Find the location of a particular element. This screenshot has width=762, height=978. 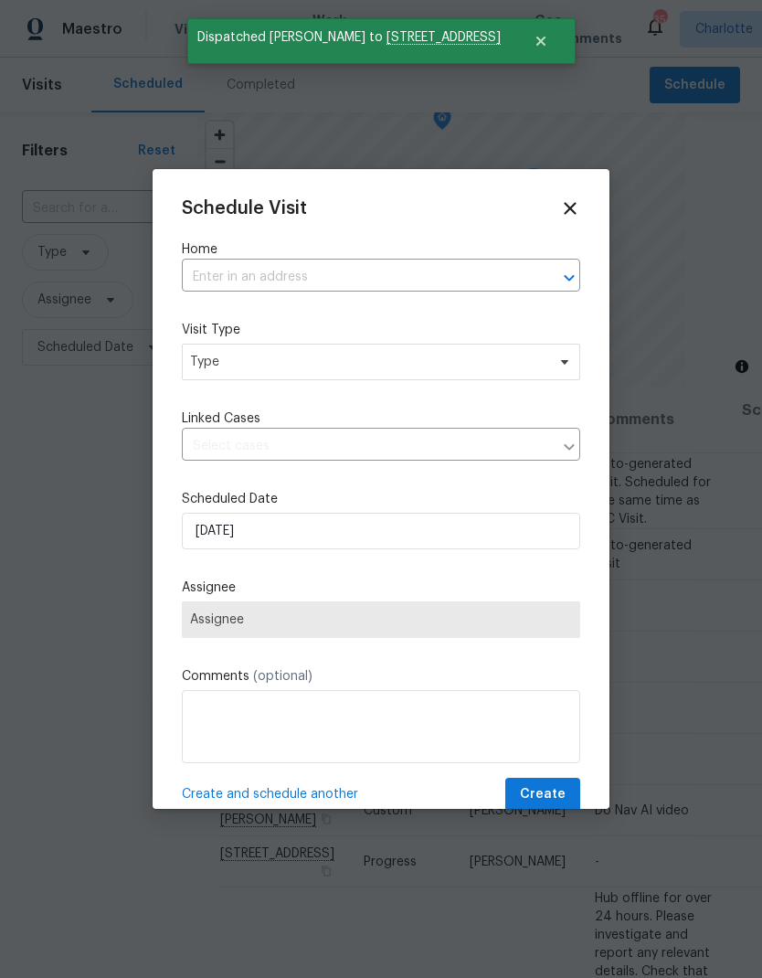

input: Select cases is located at coordinates (367, 446).